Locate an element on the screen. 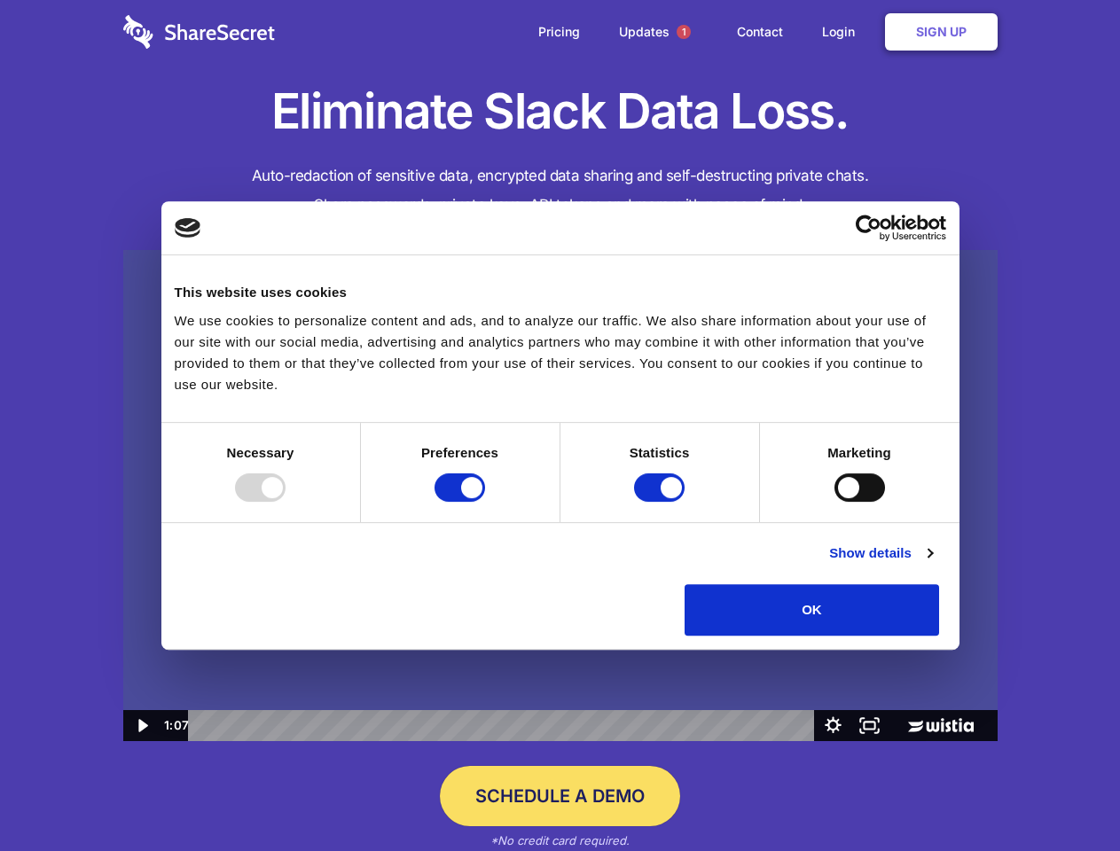 This screenshot has width=1120, height=851. button: Play Video is located at coordinates (141, 725).